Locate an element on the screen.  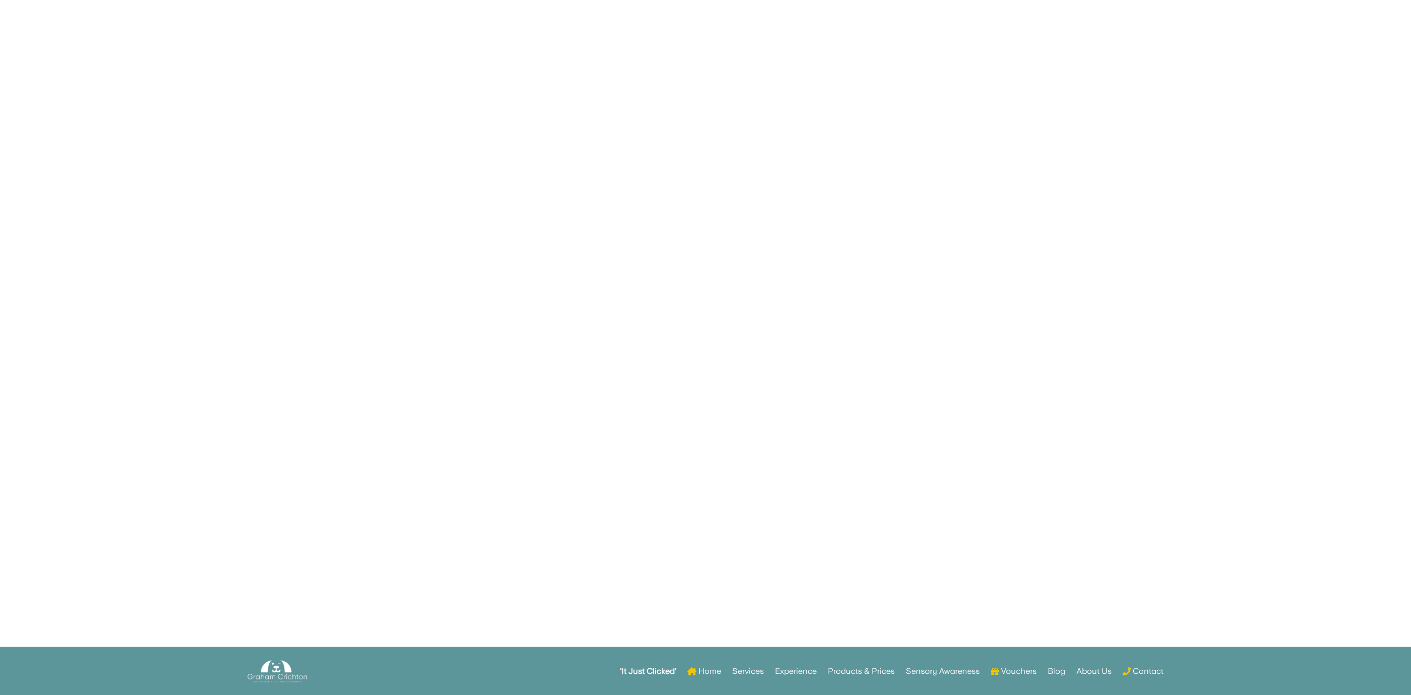
strong: ‘It Just Clicked’ is located at coordinates (648, 671).